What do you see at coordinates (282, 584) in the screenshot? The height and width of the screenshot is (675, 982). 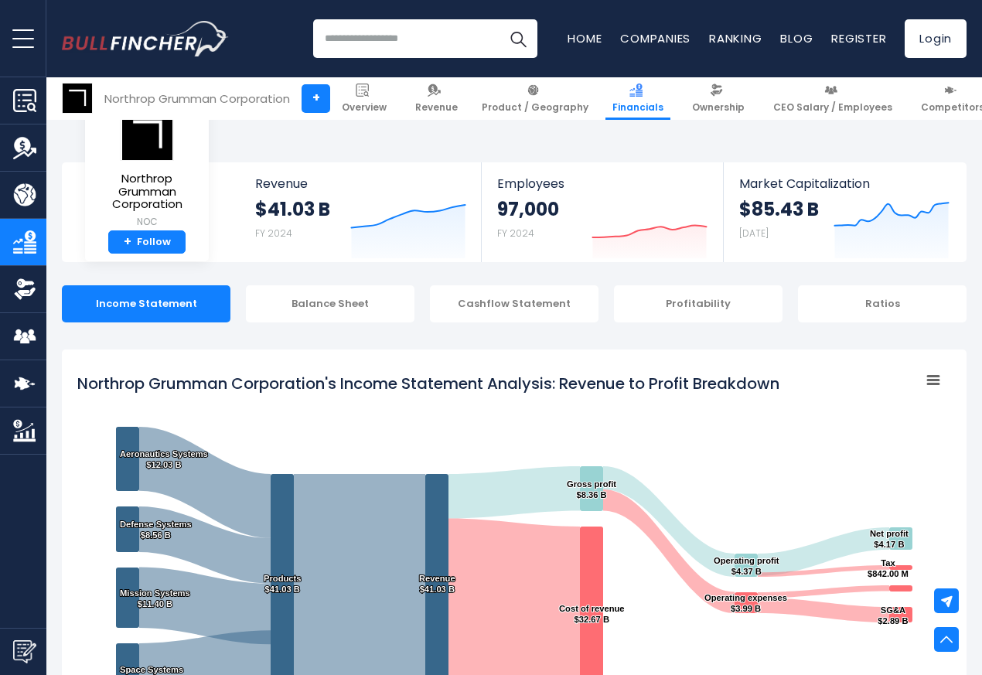 I see `text: Products $41.03 B` at bounding box center [282, 584].